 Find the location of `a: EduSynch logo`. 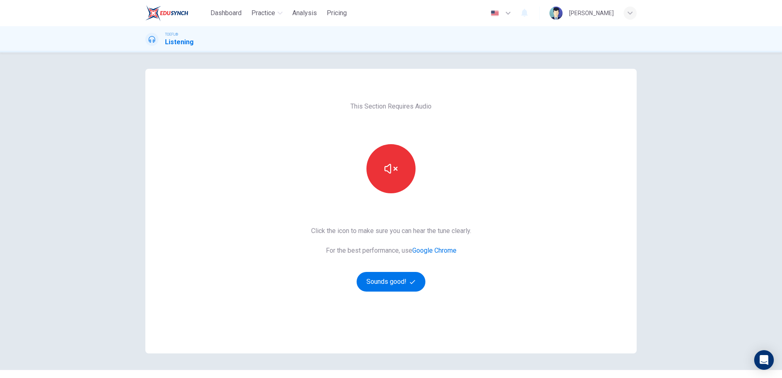

a: EduSynch logo is located at coordinates (176, 13).